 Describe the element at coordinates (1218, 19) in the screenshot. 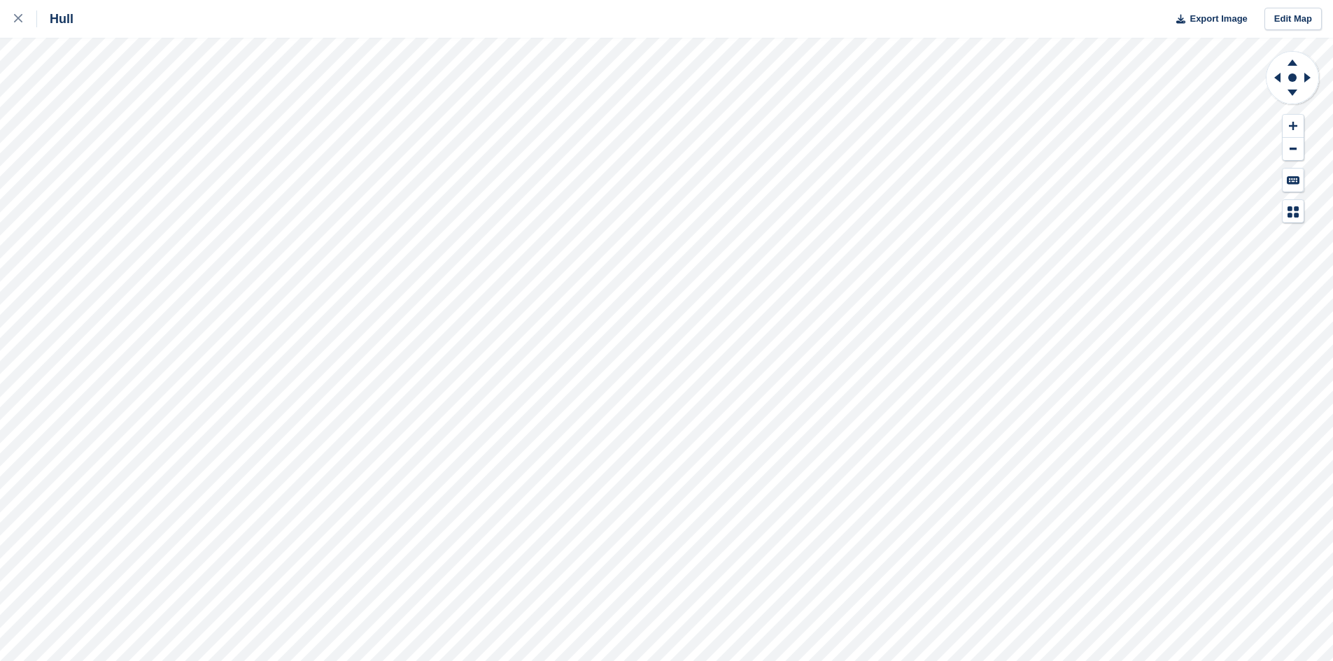

I see `span: Export Image` at that location.